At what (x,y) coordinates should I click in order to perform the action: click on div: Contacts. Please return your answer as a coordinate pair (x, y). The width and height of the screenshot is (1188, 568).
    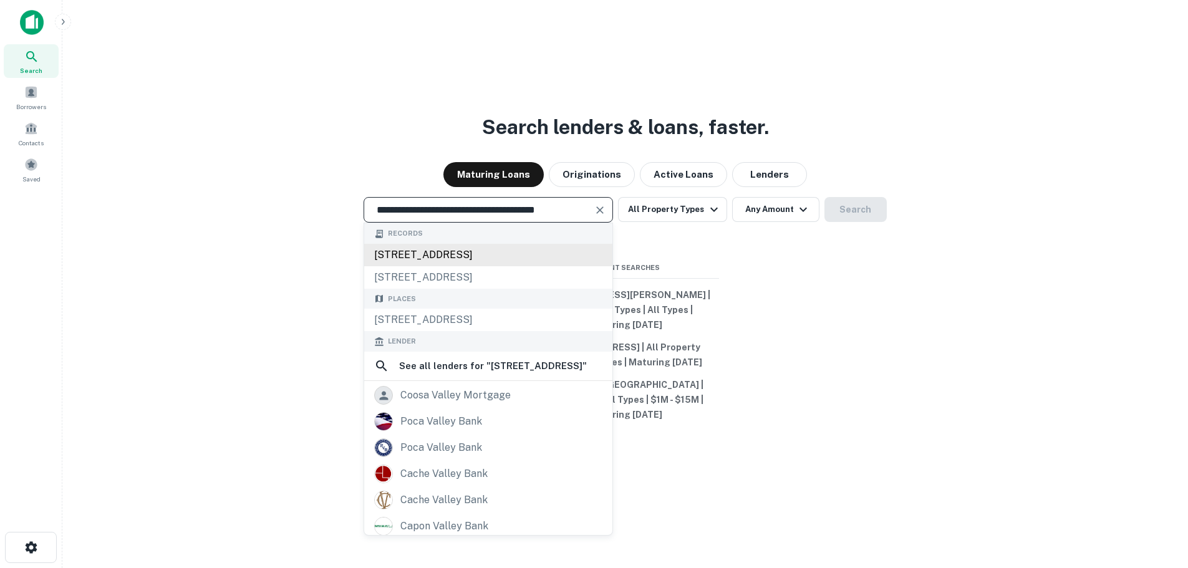
    Looking at the image, I should click on (31, 133).